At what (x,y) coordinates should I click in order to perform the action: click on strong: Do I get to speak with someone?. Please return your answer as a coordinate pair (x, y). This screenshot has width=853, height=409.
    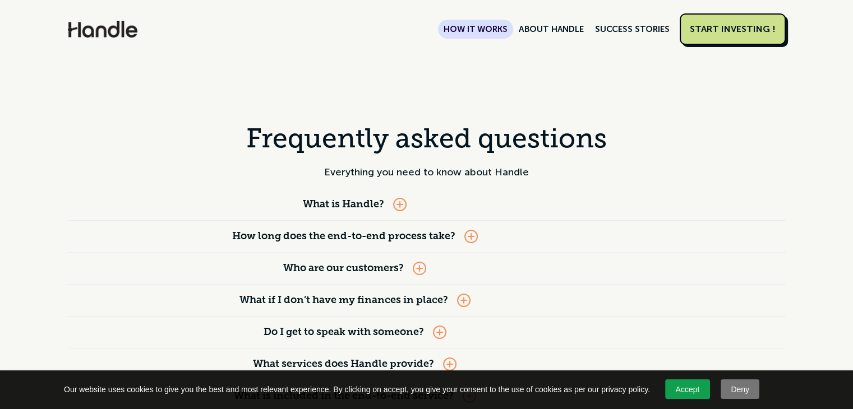
    Looking at the image, I should click on (344, 333).